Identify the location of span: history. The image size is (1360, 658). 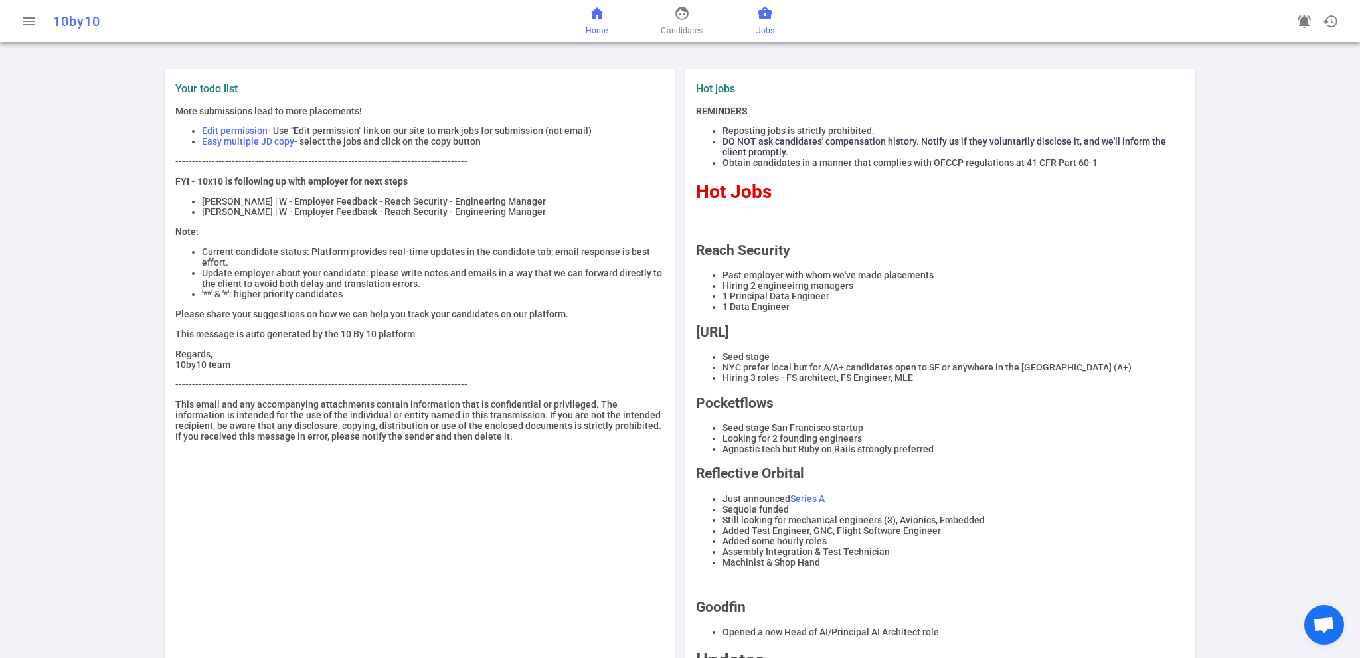
(1331, 21).